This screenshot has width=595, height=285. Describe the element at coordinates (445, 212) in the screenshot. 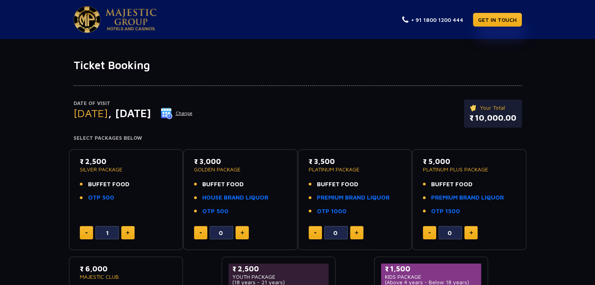

I see `a: OTP 1500` at that location.